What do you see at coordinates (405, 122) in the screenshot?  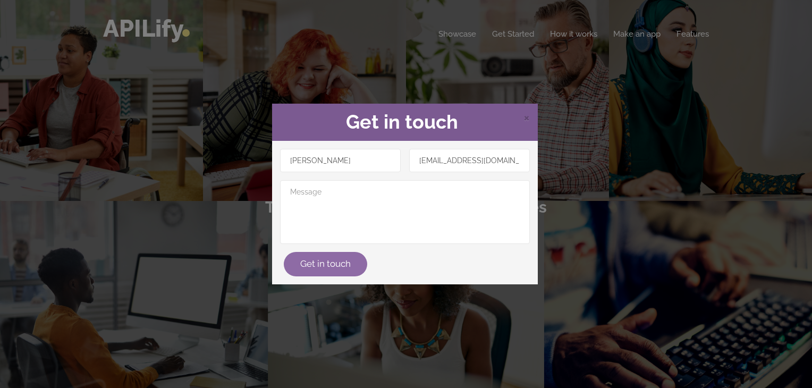 I see `h2: Get in touch` at bounding box center [405, 122].